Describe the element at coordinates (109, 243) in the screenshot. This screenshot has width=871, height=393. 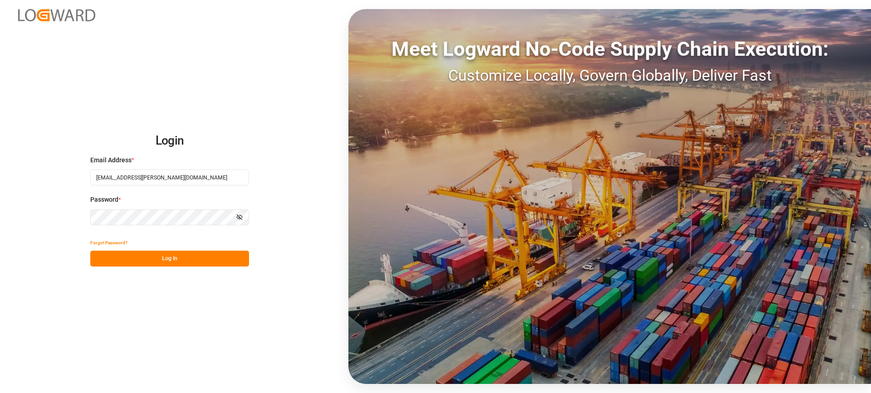
I see `button: Forgot Password?` at that location.